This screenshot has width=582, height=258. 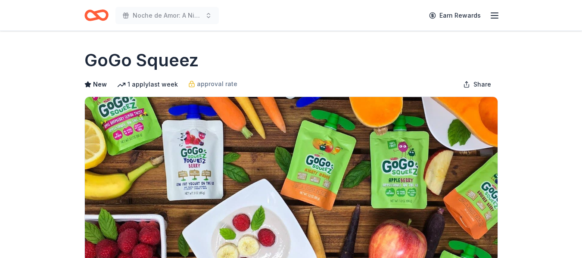 I want to click on span: Share, so click(x=482, y=84).